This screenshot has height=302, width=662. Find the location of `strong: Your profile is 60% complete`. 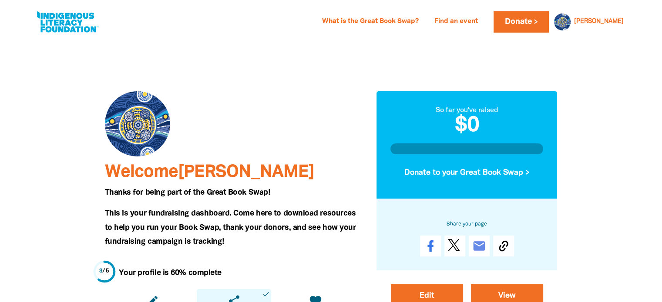

strong: Your profile is 60% complete is located at coordinates (170, 273).